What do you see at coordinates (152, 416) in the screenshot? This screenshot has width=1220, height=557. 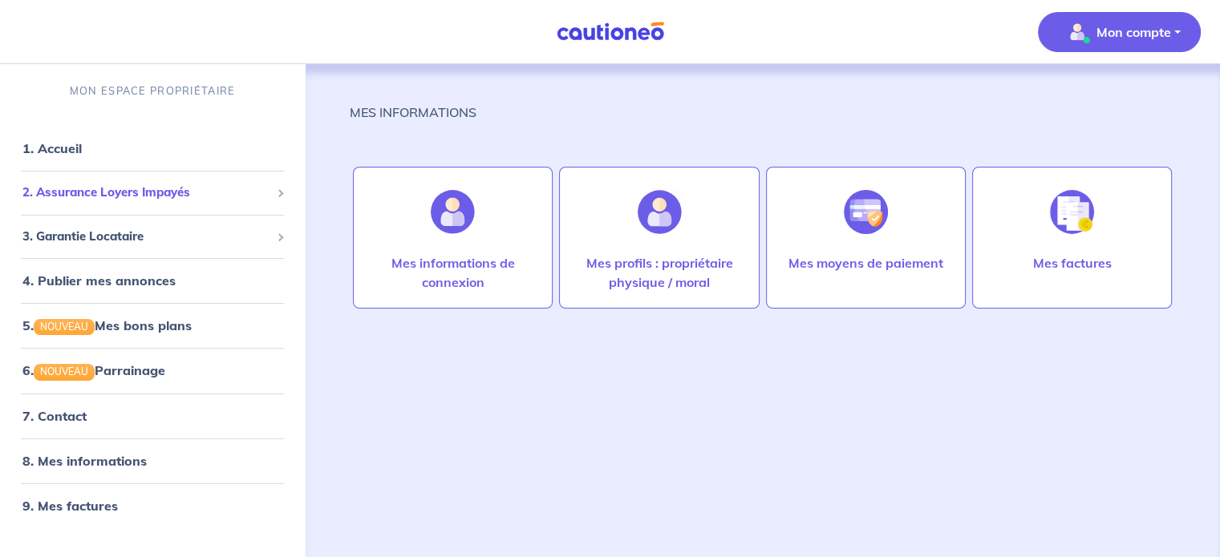 I see `div: 7. Contact` at bounding box center [152, 416].